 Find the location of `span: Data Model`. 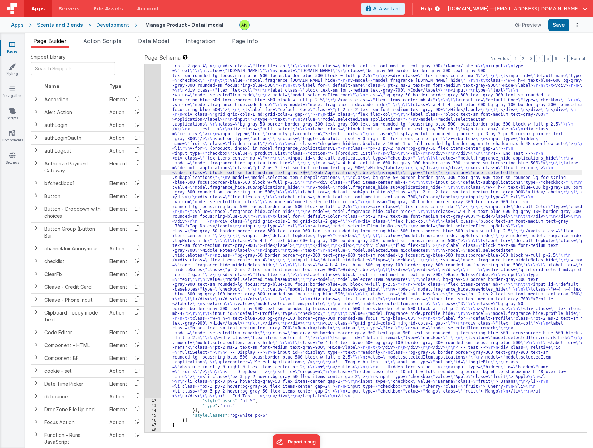

span: Data Model is located at coordinates (153, 41).